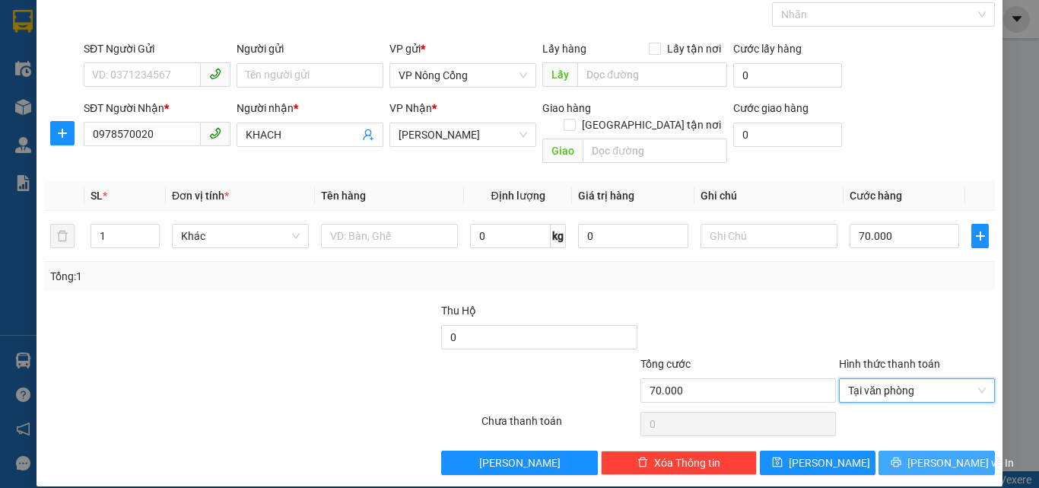 This screenshot has width=1039, height=488. I want to click on span: Khác, so click(240, 236).